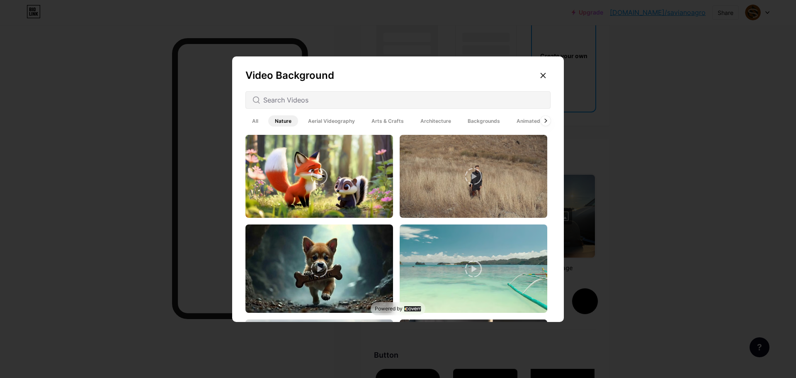 Image resolution: width=796 pixels, height=378 pixels. I want to click on span: Aerial Videography, so click(331, 121).